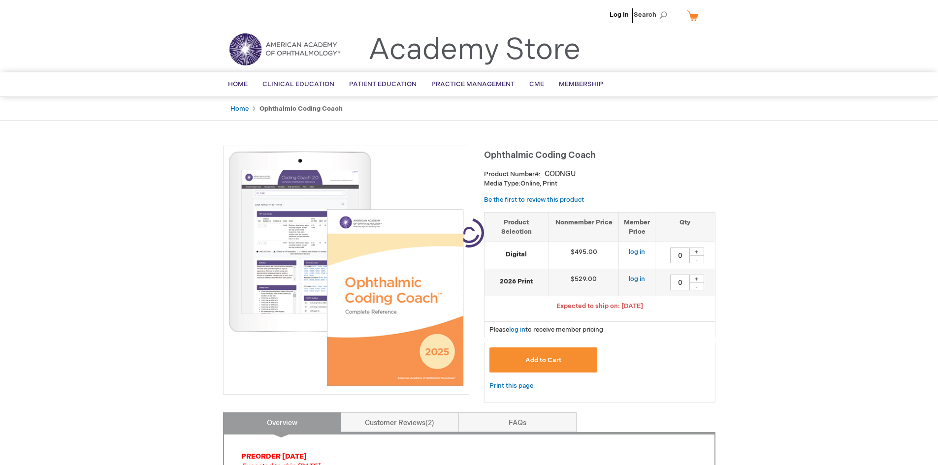 This screenshot has height=465, width=938. What do you see at coordinates (346, 269) in the screenshot?
I see `img: Ophthalmic Coding Coach` at bounding box center [346, 269].